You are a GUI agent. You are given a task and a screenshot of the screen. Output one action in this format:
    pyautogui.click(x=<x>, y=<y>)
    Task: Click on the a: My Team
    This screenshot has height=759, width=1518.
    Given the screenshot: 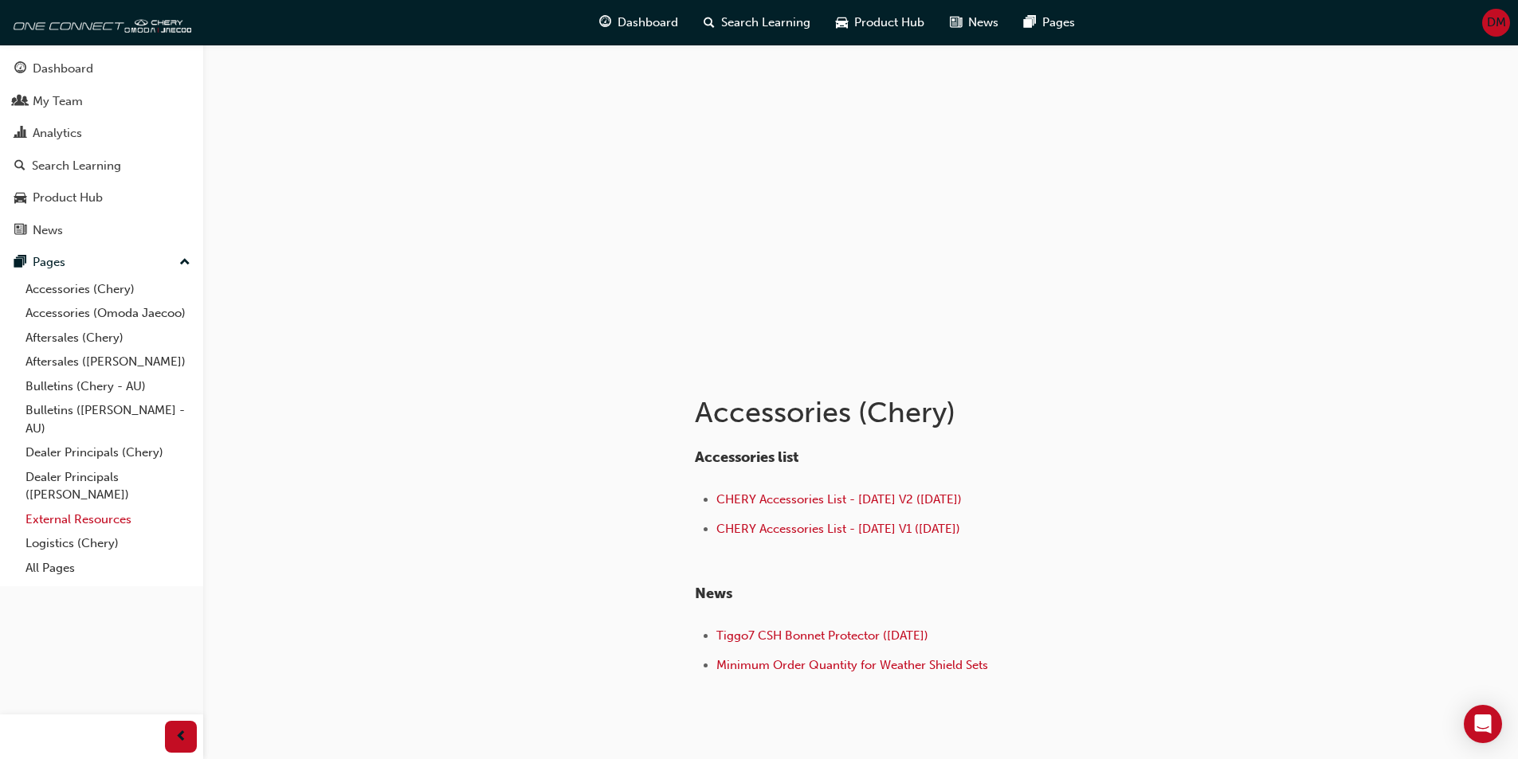 What is the action you would take?
    pyautogui.click(x=101, y=101)
    